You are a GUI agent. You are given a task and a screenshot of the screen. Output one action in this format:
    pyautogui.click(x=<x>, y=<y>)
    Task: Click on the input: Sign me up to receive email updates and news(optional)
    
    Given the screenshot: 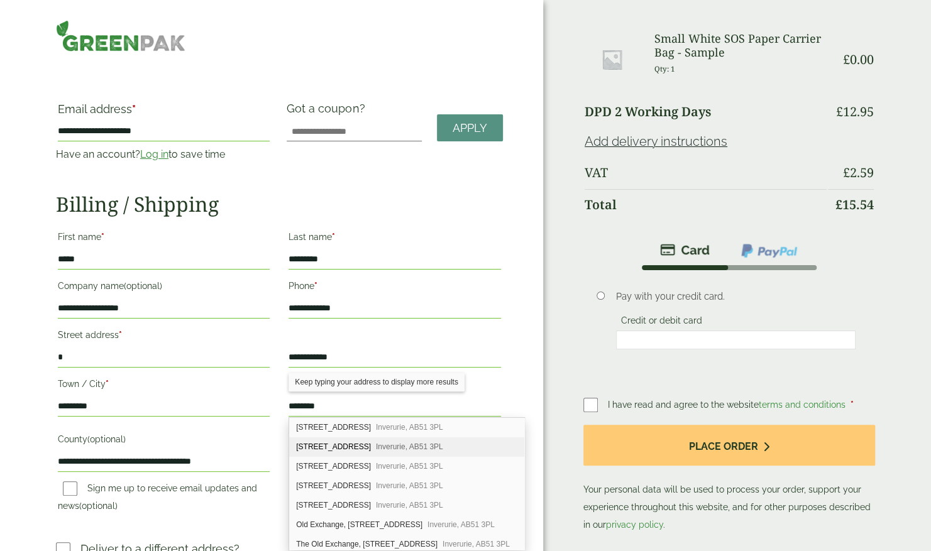 What is the action you would take?
    pyautogui.click(x=70, y=488)
    